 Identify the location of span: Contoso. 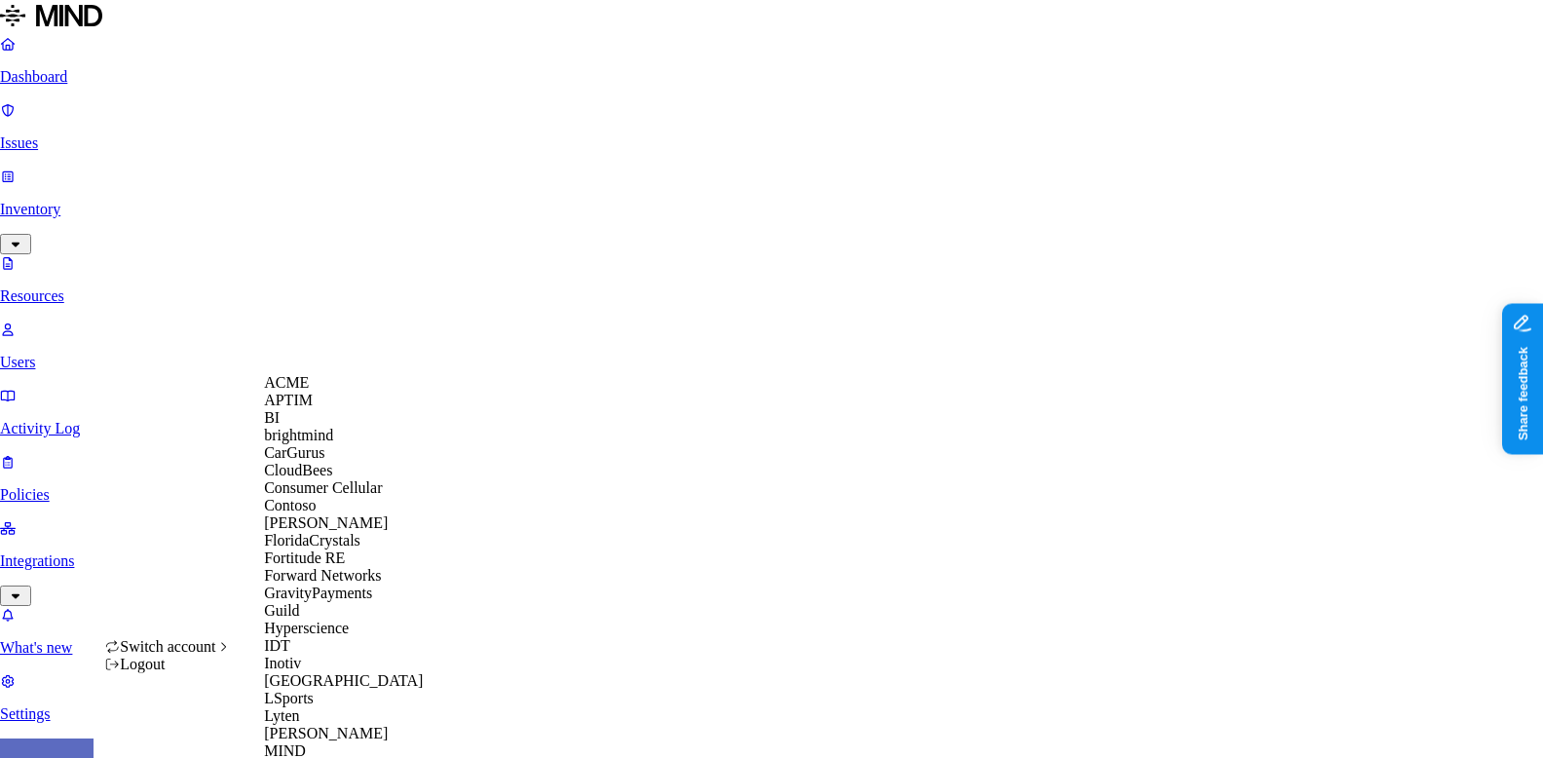
(289, 504).